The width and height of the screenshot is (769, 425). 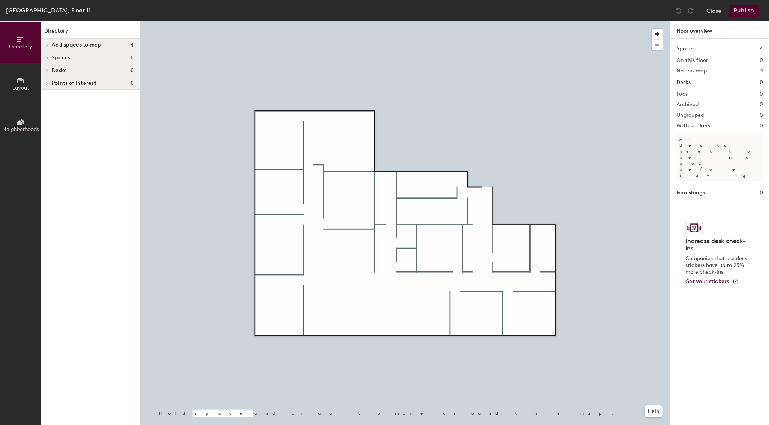 I want to click on button: Publish, so click(x=744, y=11).